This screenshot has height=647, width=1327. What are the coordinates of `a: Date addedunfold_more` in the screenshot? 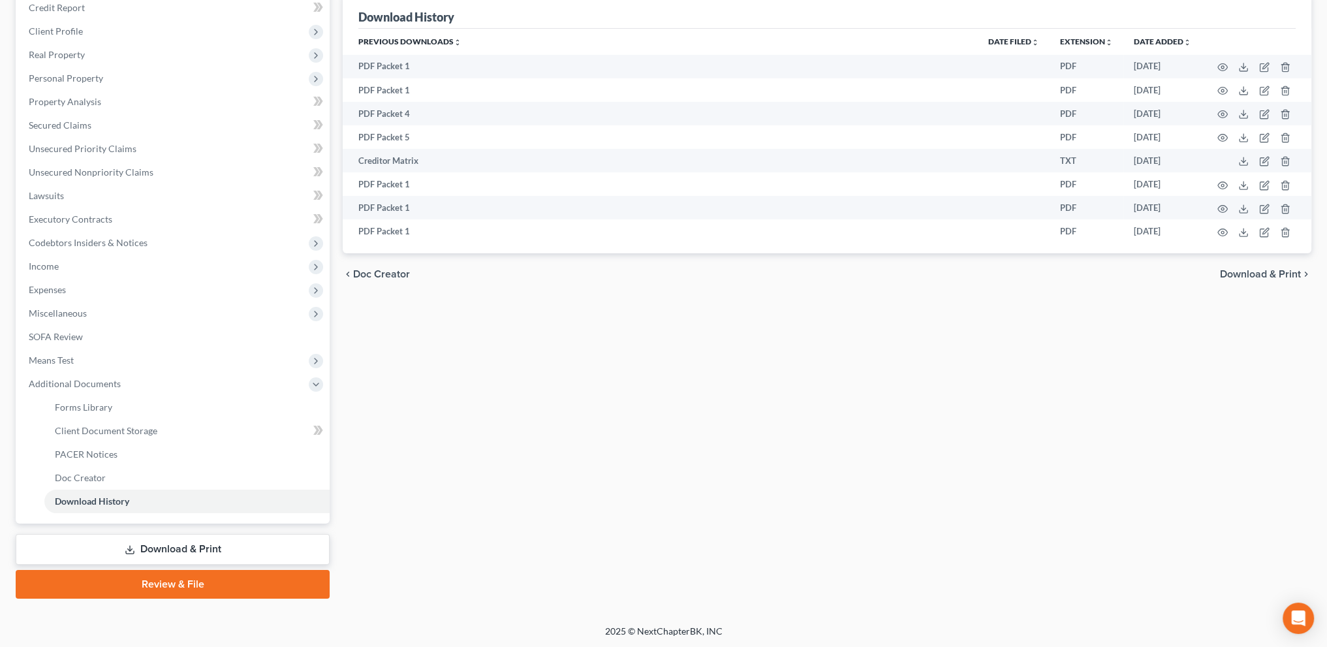 It's located at (1163, 41).